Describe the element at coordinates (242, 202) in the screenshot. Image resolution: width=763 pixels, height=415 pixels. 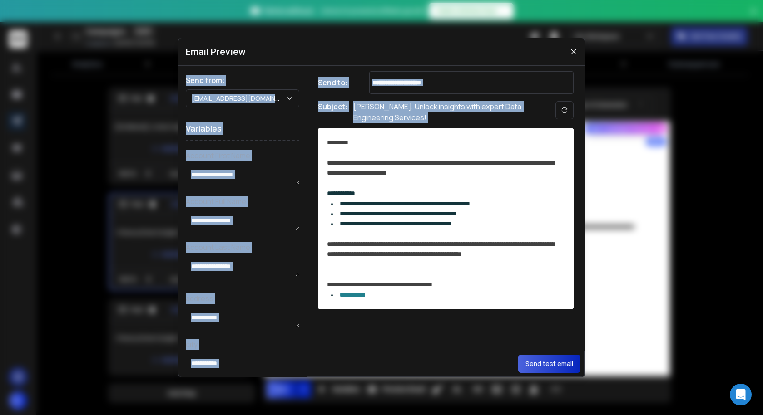
I see `p: Account Full Name` at that location.